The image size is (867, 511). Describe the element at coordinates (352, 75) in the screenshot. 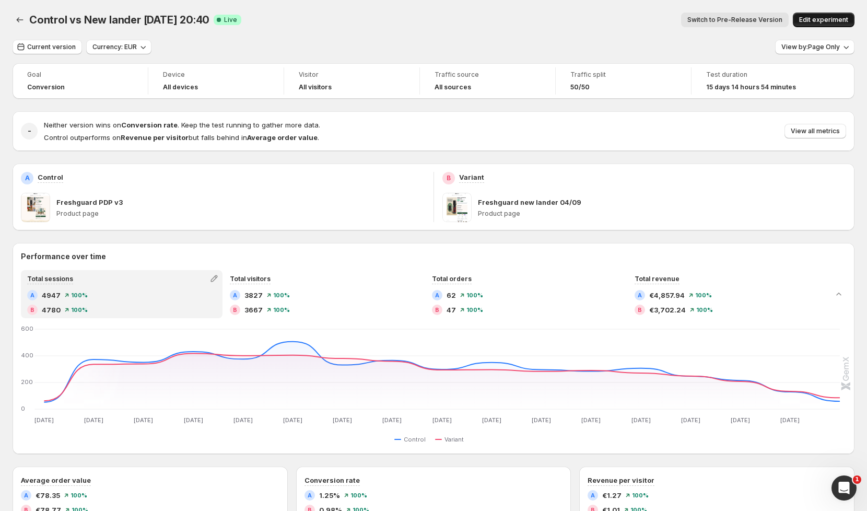

I see `span: Visitor` at that location.